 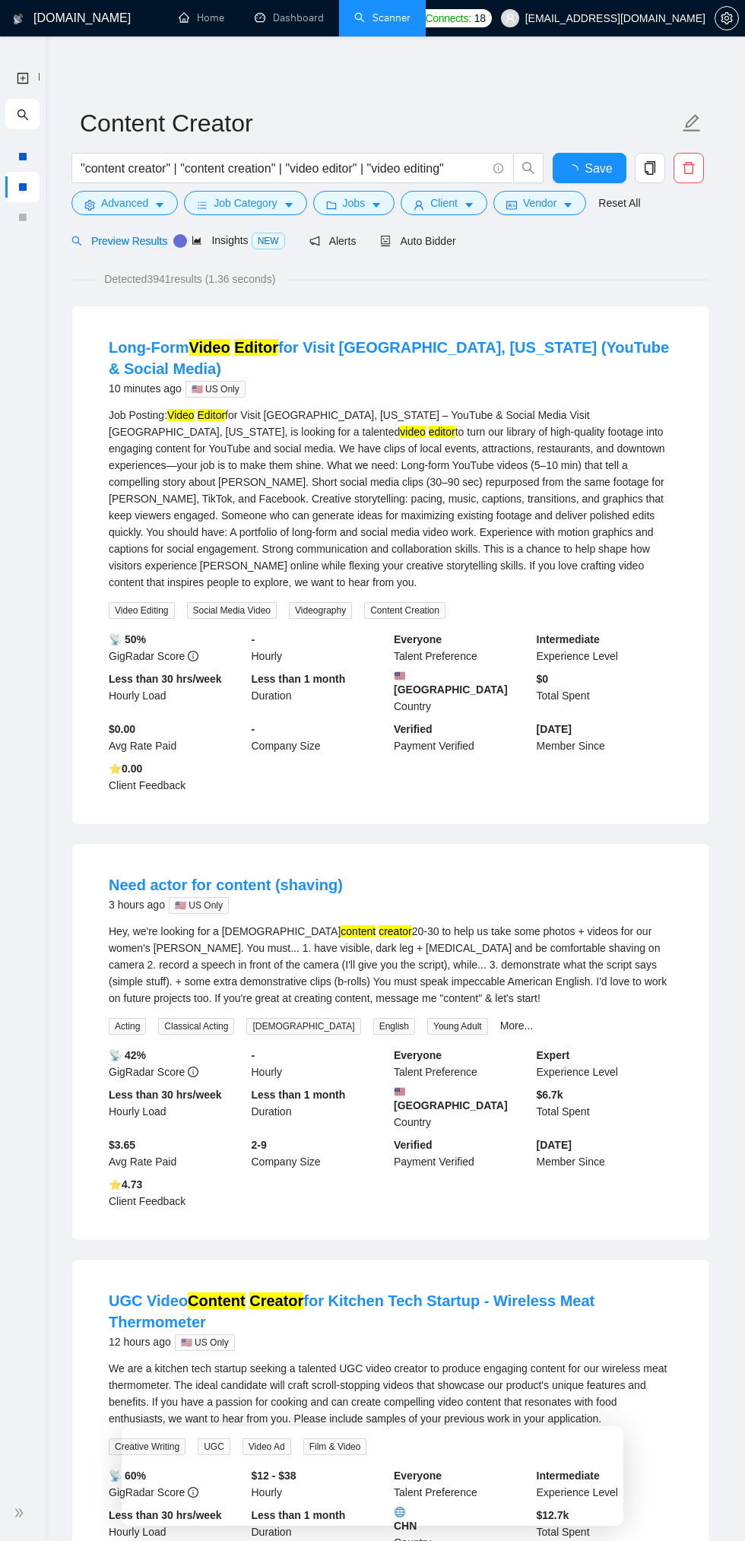 I want to click on mark: Content, so click(x=217, y=1301).